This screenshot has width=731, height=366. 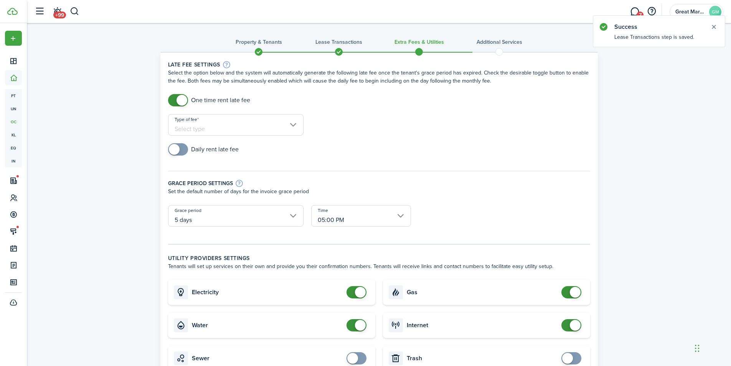 I want to click on notify-title: Success, so click(x=659, y=27).